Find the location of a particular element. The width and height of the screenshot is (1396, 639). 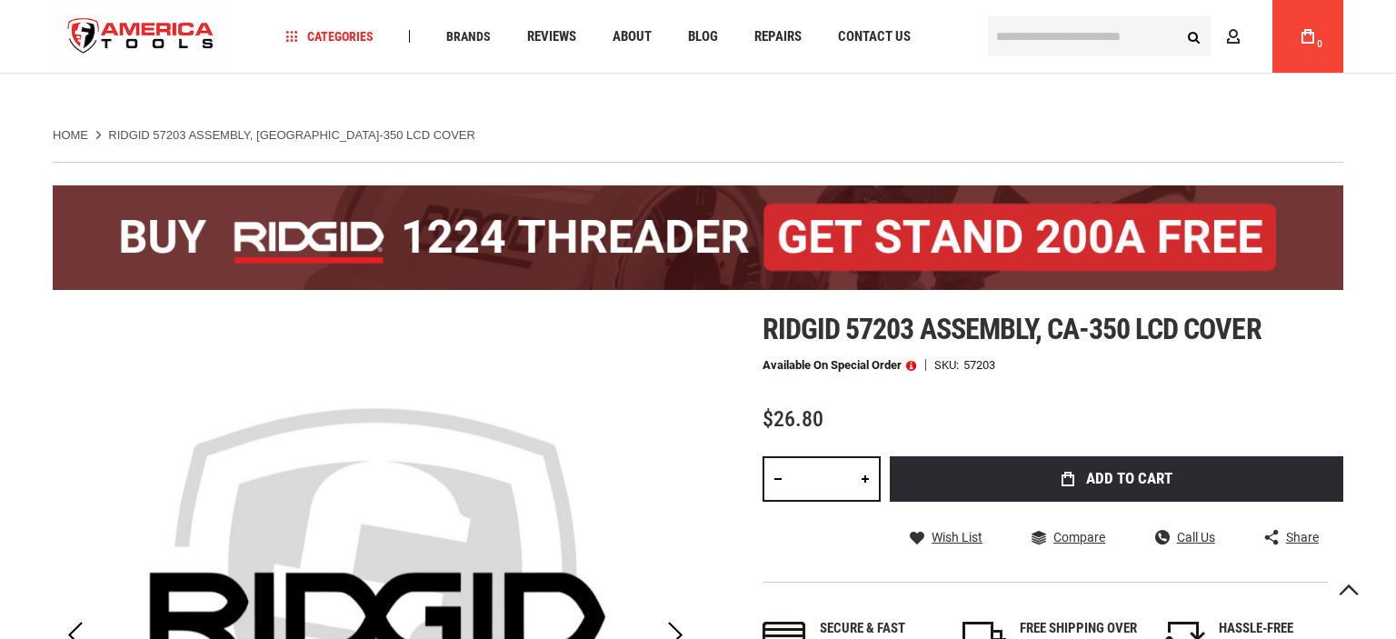

a: Reviews is located at coordinates (552, 36).